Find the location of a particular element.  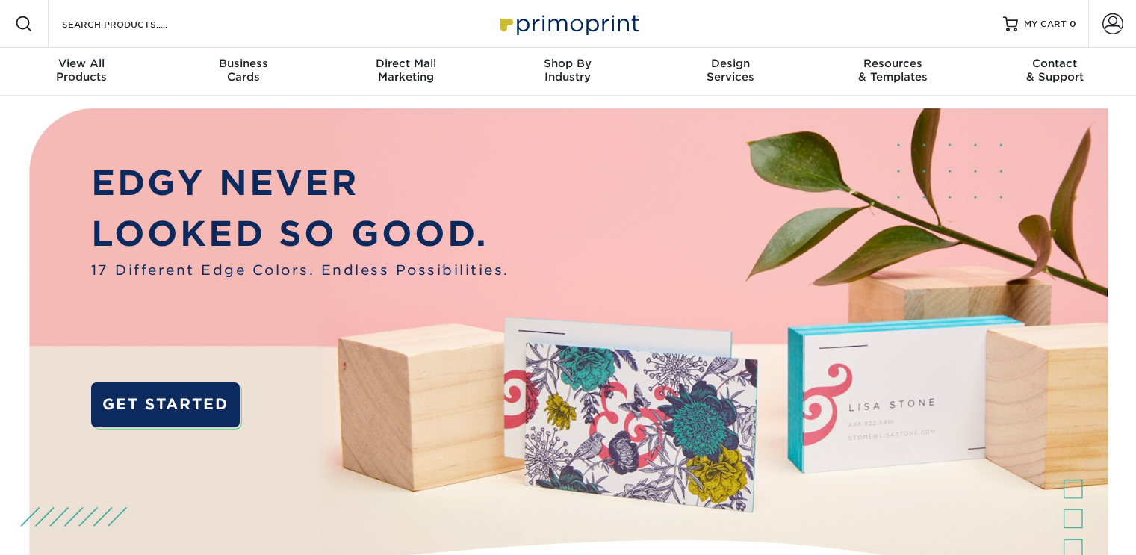

a: GET STARTED is located at coordinates (165, 405).